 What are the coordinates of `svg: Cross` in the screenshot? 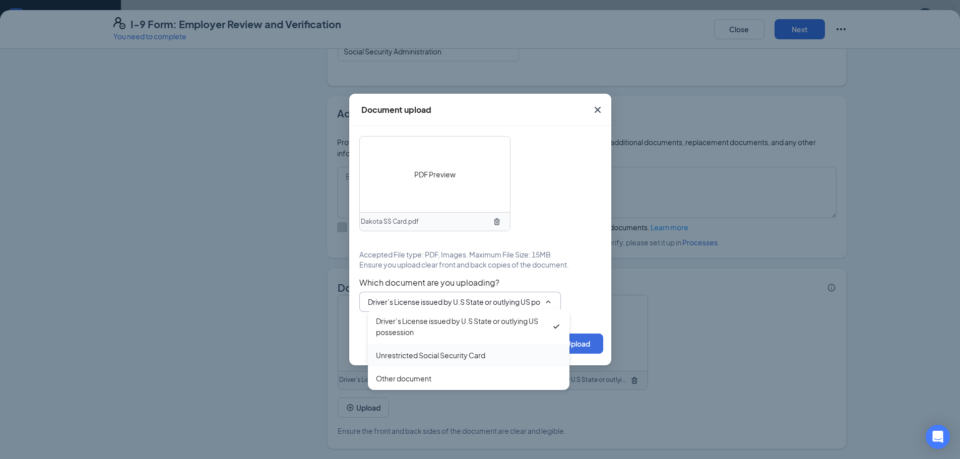 It's located at (598, 110).